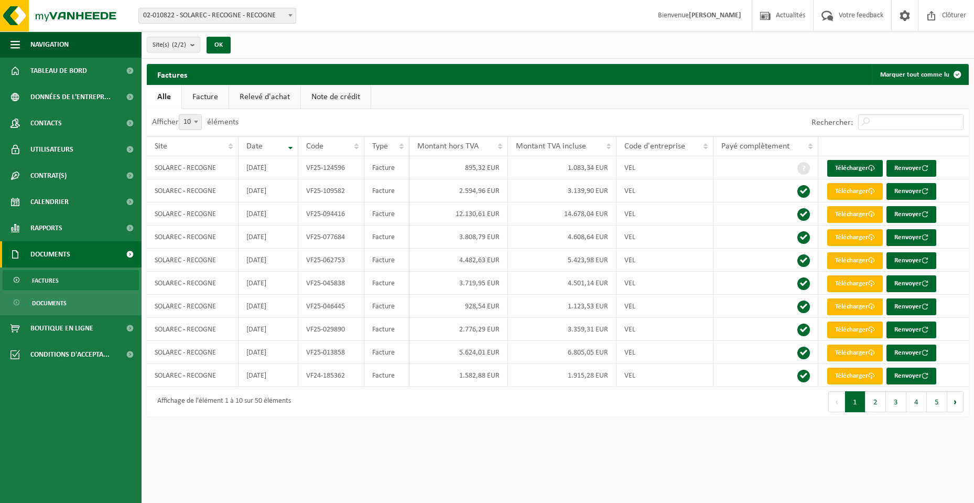 This screenshot has width=974, height=503. What do you see at coordinates (458, 260) in the screenshot?
I see `td: 4.482,63 EUR` at bounding box center [458, 260].